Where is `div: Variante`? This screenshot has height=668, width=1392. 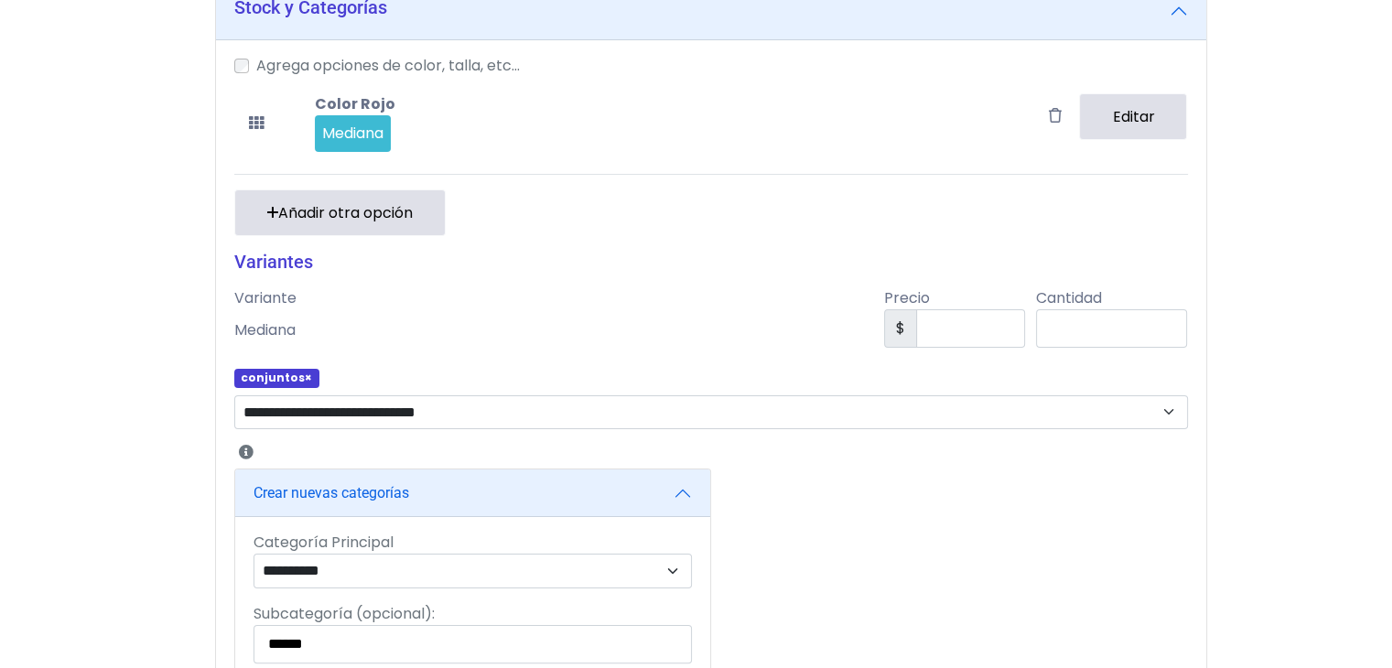
div: Variante is located at coordinates (548, 298).